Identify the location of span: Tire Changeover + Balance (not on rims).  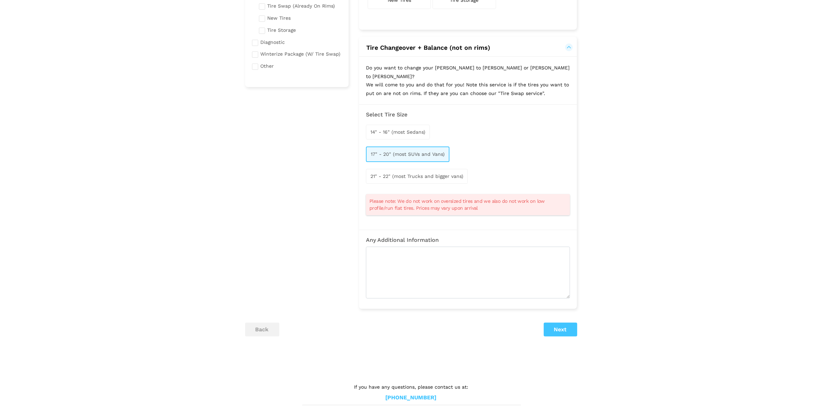
(428, 47).